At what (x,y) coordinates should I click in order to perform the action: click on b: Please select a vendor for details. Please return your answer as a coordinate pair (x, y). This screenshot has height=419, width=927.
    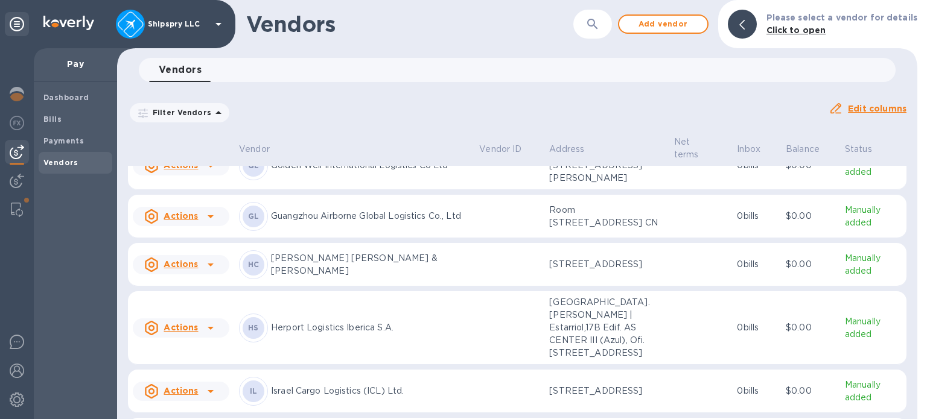
    Looking at the image, I should click on (842, 17).